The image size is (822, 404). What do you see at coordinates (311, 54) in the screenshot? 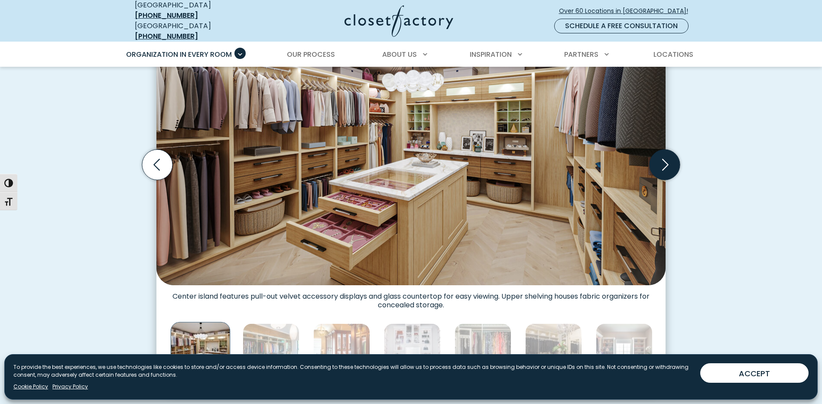
I see `span: Our Process` at bounding box center [311, 54].